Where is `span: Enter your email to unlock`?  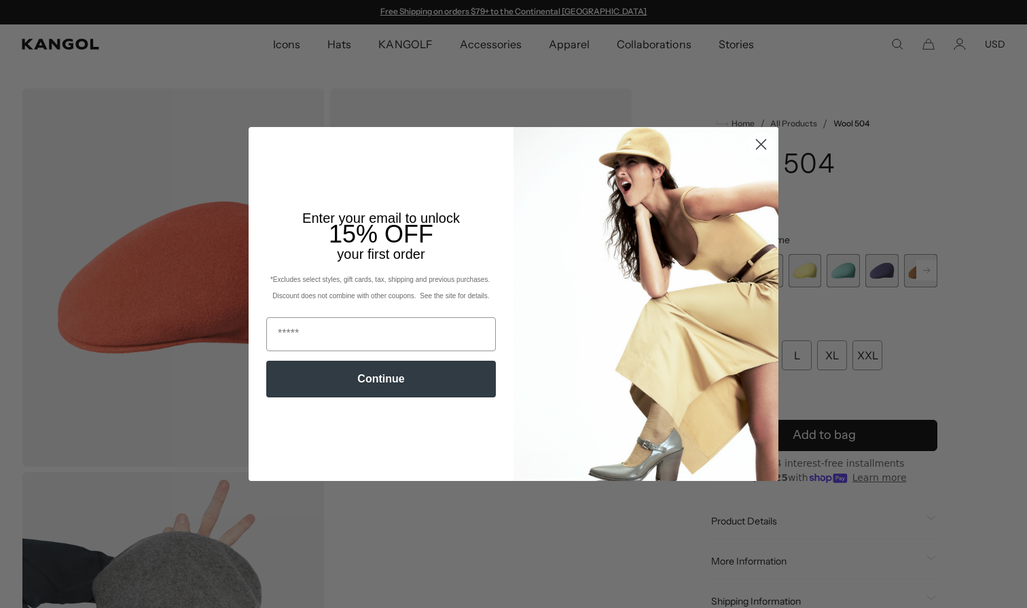 span: Enter your email to unlock is located at coordinates (381, 218).